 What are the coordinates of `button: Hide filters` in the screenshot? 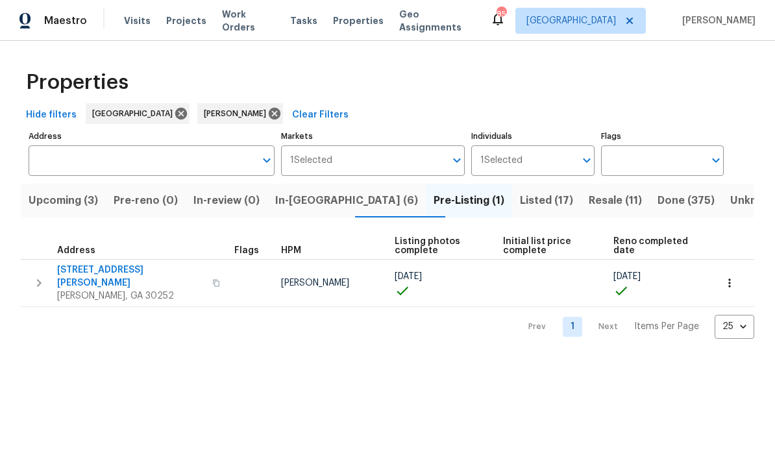 It's located at (51, 115).